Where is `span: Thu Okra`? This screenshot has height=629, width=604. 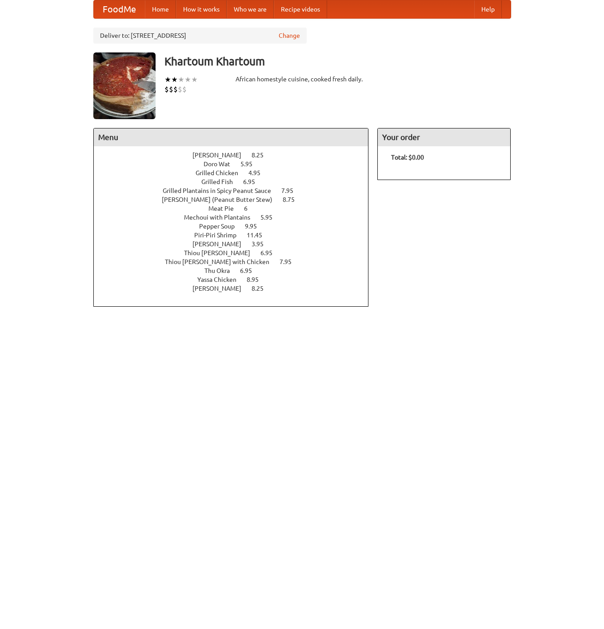 span: Thu Okra is located at coordinates (221, 271).